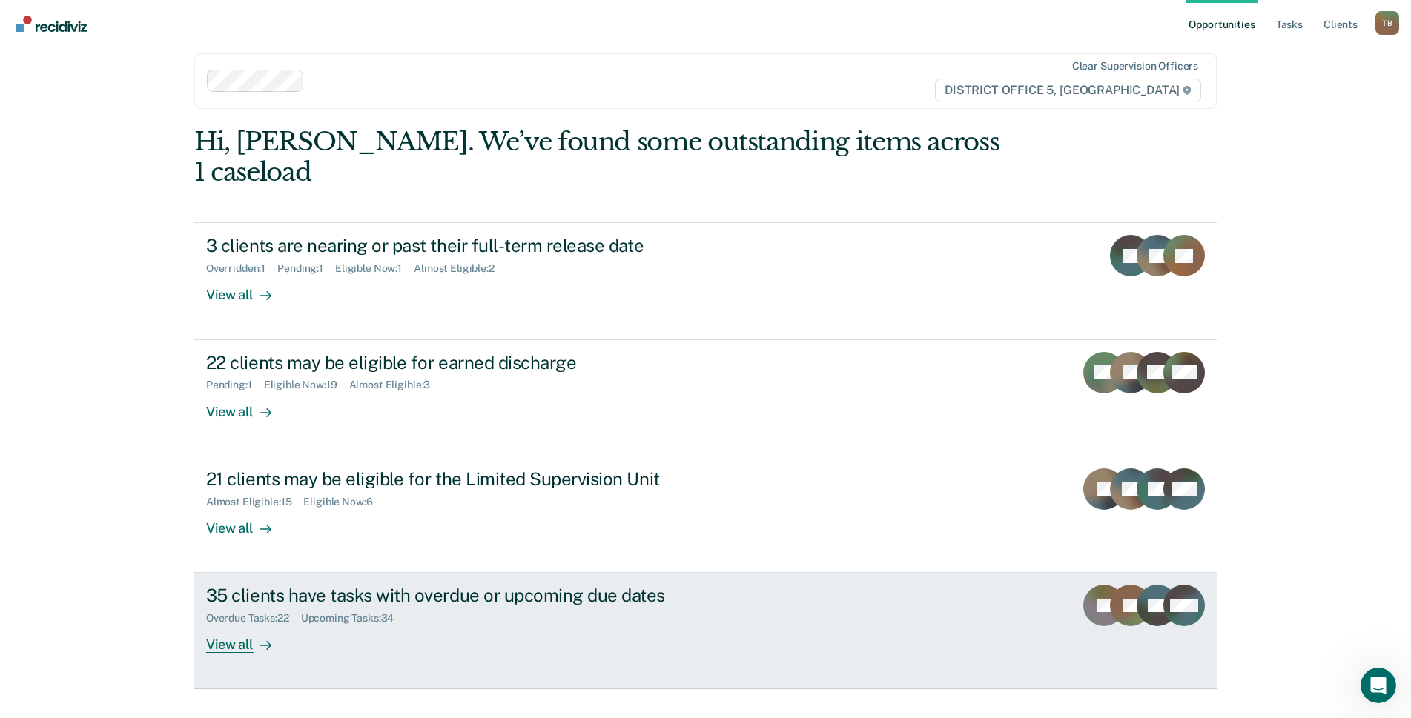  I want to click on button: Profile dropdown button, so click(1387, 23).